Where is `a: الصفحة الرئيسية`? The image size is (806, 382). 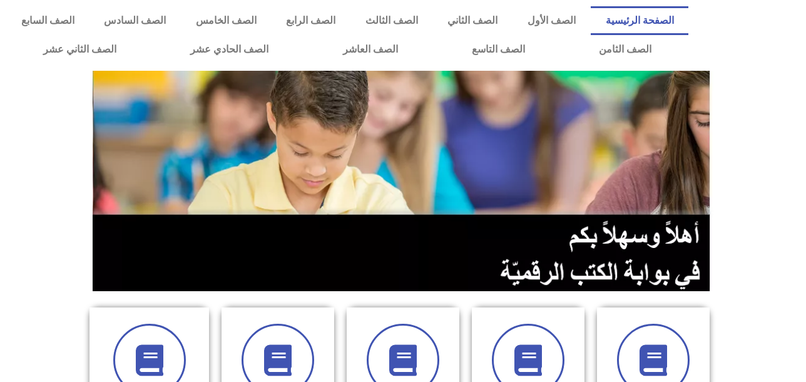
a: الصفحة الرئيسية is located at coordinates (640, 21).